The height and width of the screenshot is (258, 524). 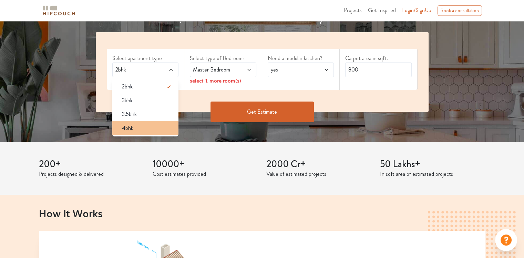 I want to click on span: 3.5bhk, so click(x=129, y=114).